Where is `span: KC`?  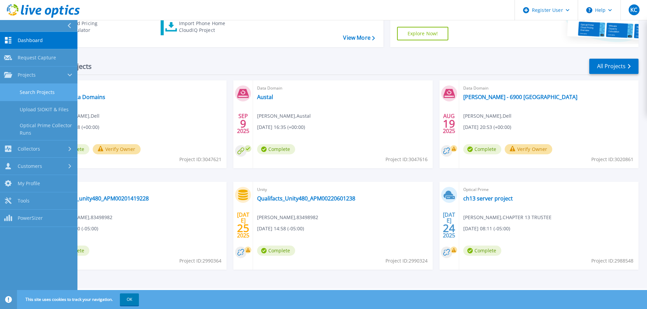 span: KC is located at coordinates (634, 10).